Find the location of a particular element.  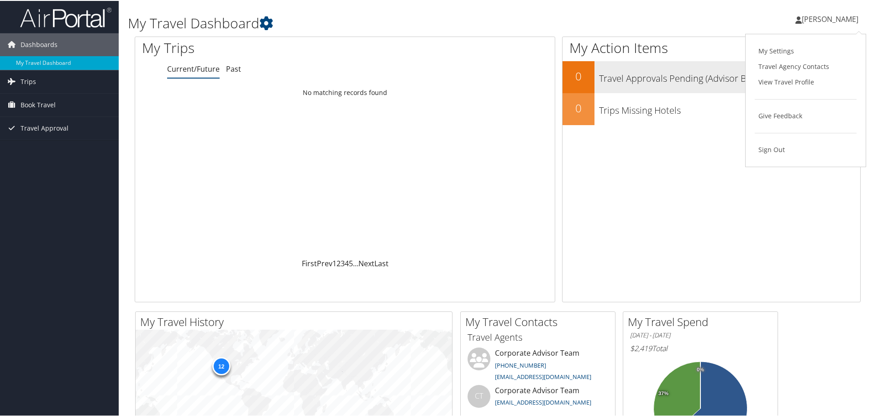

span: $2,419 is located at coordinates (641, 347).